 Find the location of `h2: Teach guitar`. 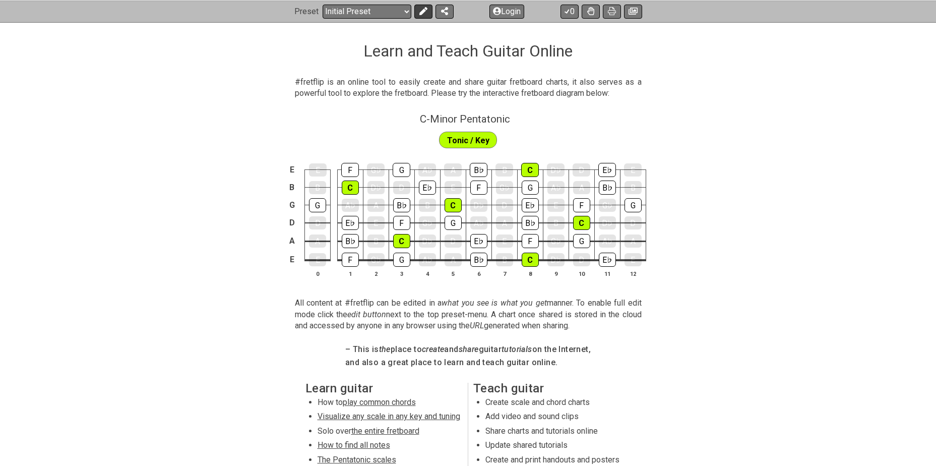

h2: Teach guitar is located at coordinates (552, 388).